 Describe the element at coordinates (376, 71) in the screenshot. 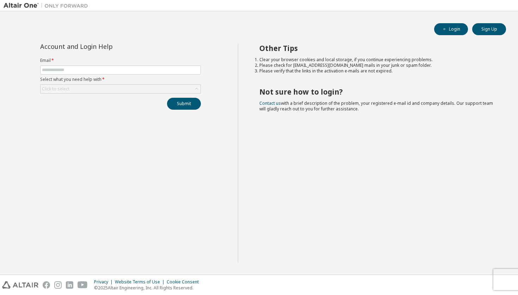

I see `li: Please verify that the links in the activation e-mails are not expired.` at that location.